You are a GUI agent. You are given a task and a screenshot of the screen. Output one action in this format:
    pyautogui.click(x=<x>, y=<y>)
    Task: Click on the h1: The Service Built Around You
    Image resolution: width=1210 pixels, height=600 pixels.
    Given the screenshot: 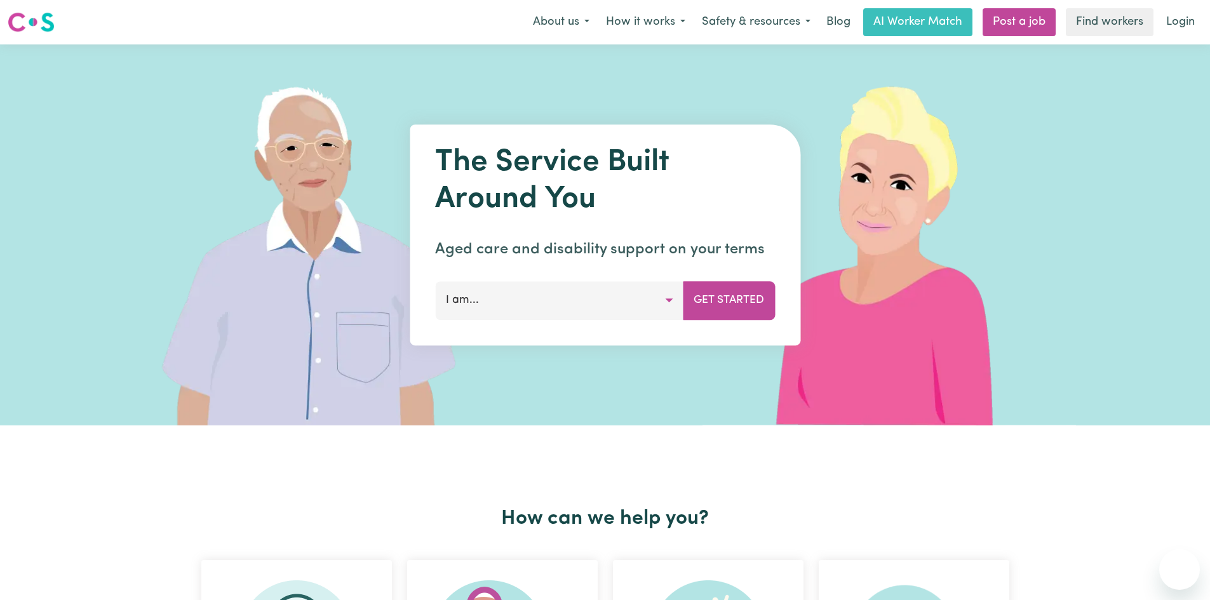 What is the action you would take?
    pyautogui.click(x=605, y=181)
    